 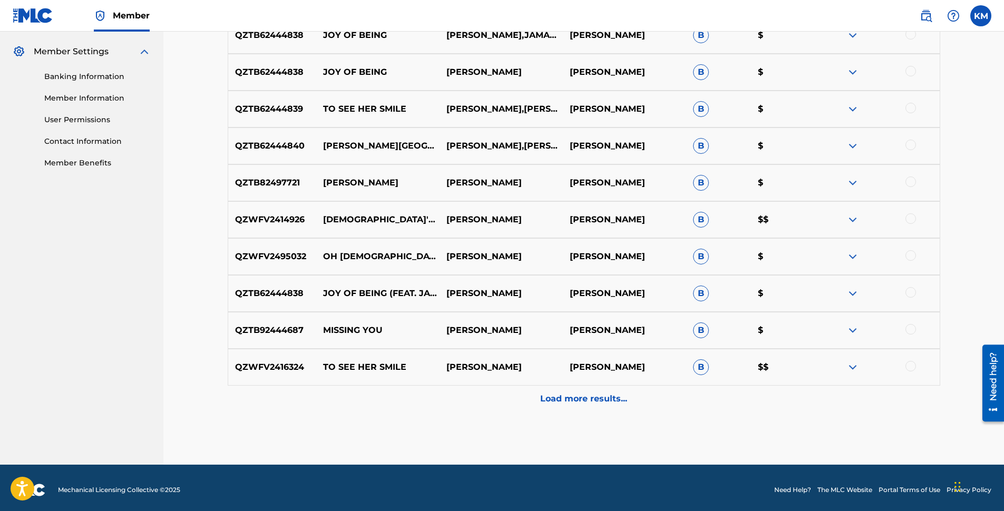 What do you see at coordinates (18, 42) in the screenshot?
I see `div: Open Resource Center` at bounding box center [18, 42].